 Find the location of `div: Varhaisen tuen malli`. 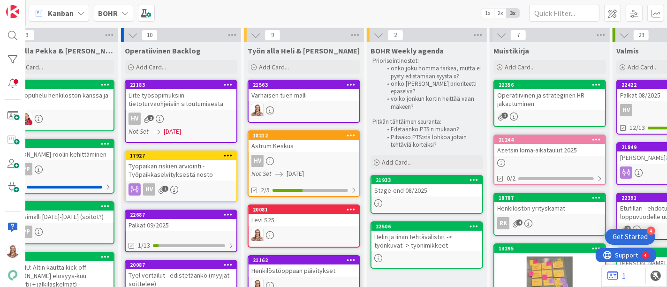

div: Varhaisen tuen malli is located at coordinates (304, 95).